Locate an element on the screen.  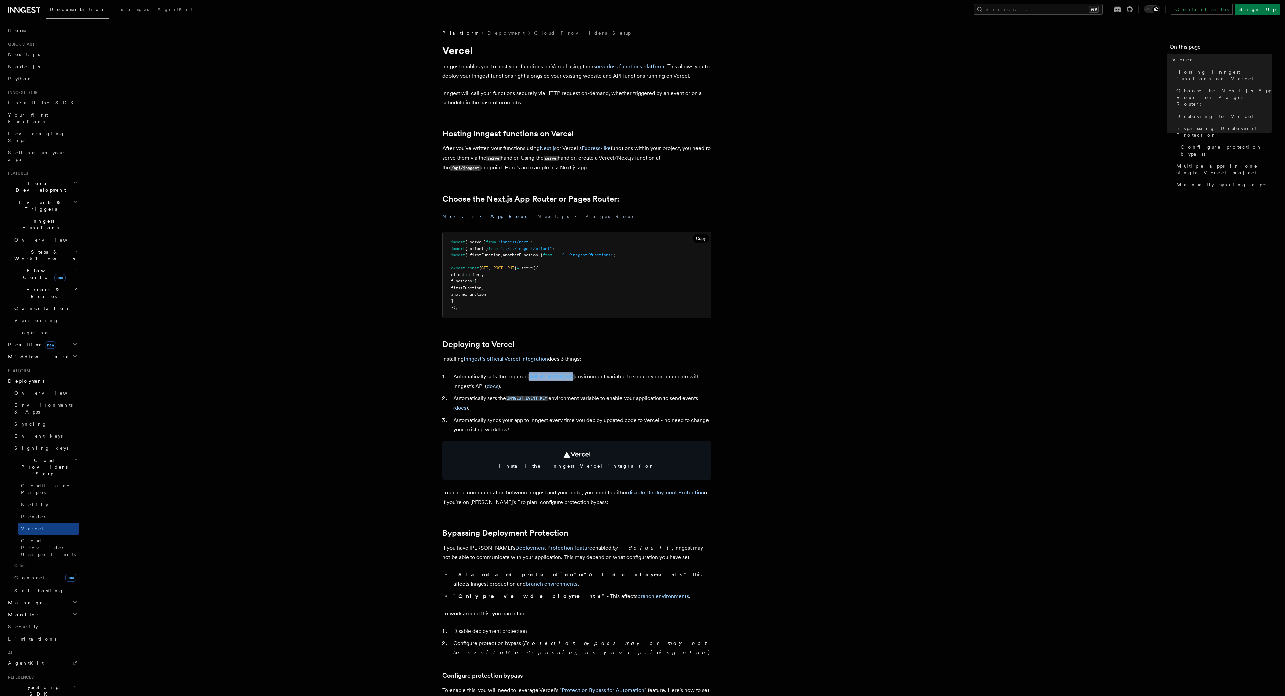
span: functions is located at coordinates (461, 281).